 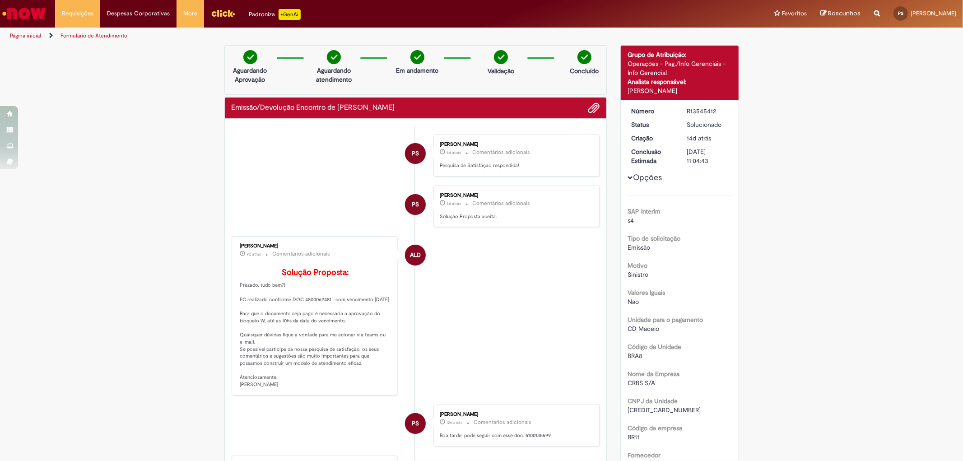 What do you see at coordinates (78, 14) in the screenshot?
I see `span: Requisições` at bounding box center [78, 14].